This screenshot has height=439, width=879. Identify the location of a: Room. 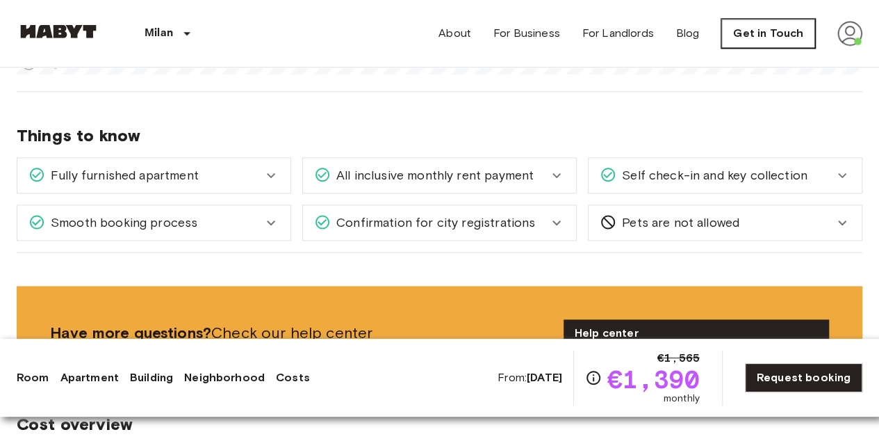
(33, 378).